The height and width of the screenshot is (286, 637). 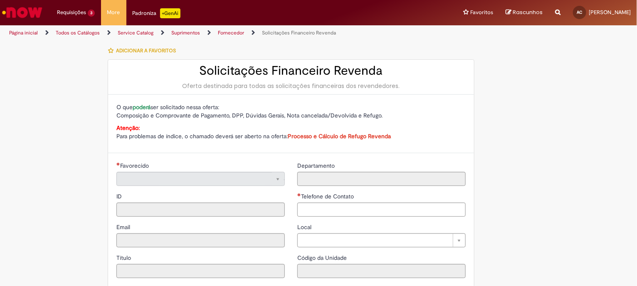 I want to click on h2: Solicitações Financeiro Revenda, so click(x=291, y=71).